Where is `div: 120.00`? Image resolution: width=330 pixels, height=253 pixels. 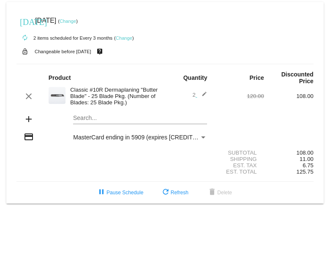 div: 120.00 is located at coordinates (239, 96).